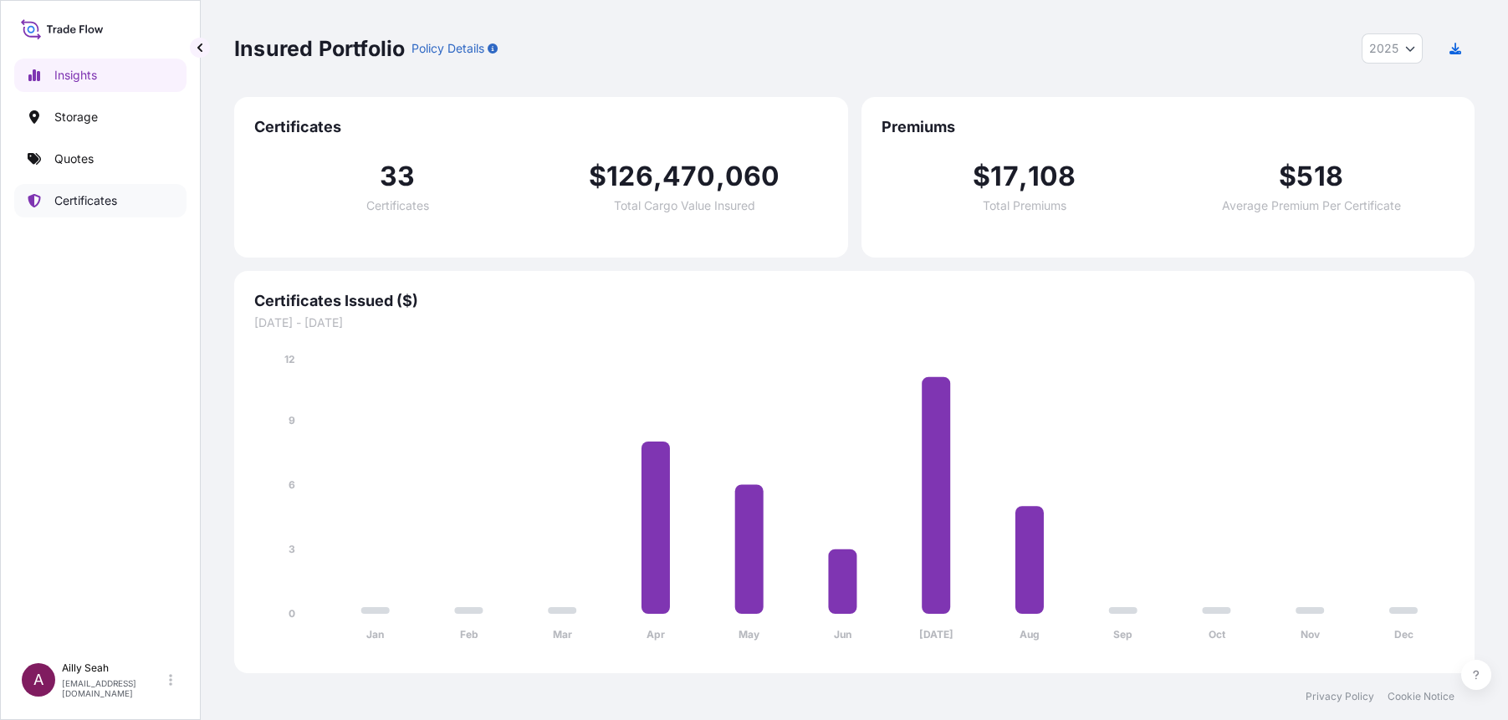 This screenshot has width=1508, height=720. Describe the element at coordinates (1052, 176) in the screenshot. I see `span: 108` at that location.